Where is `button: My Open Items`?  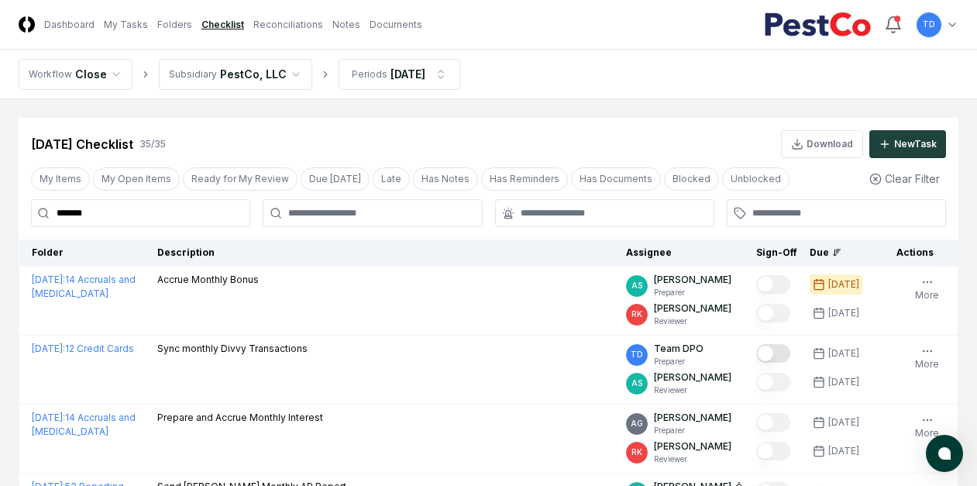
button: My Open Items is located at coordinates (136, 179).